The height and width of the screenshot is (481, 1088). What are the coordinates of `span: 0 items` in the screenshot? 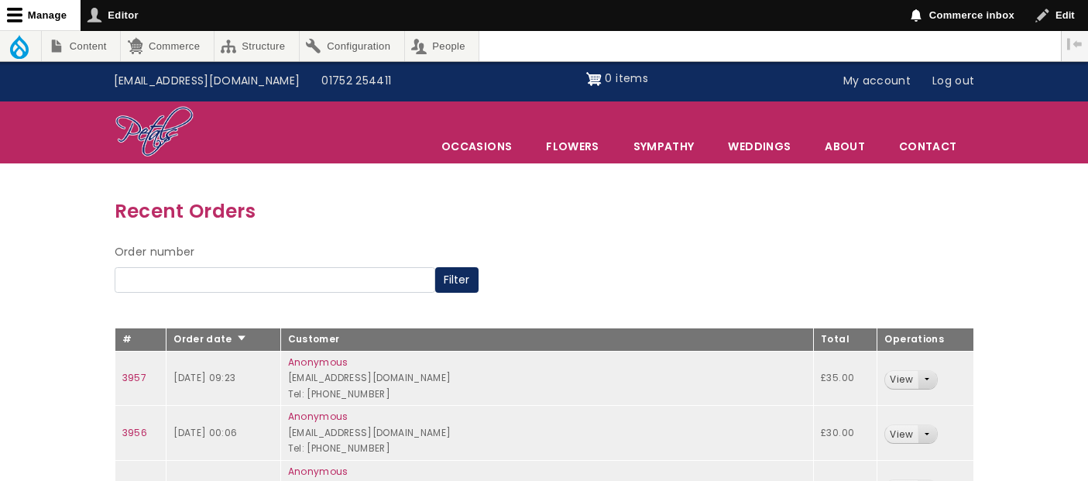 It's located at (626, 78).